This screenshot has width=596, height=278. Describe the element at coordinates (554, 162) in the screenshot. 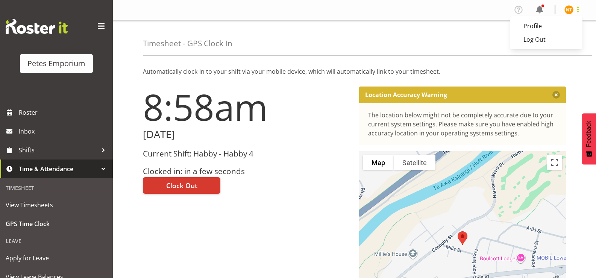

I see `button: Toggle fullscreen view` at that location.